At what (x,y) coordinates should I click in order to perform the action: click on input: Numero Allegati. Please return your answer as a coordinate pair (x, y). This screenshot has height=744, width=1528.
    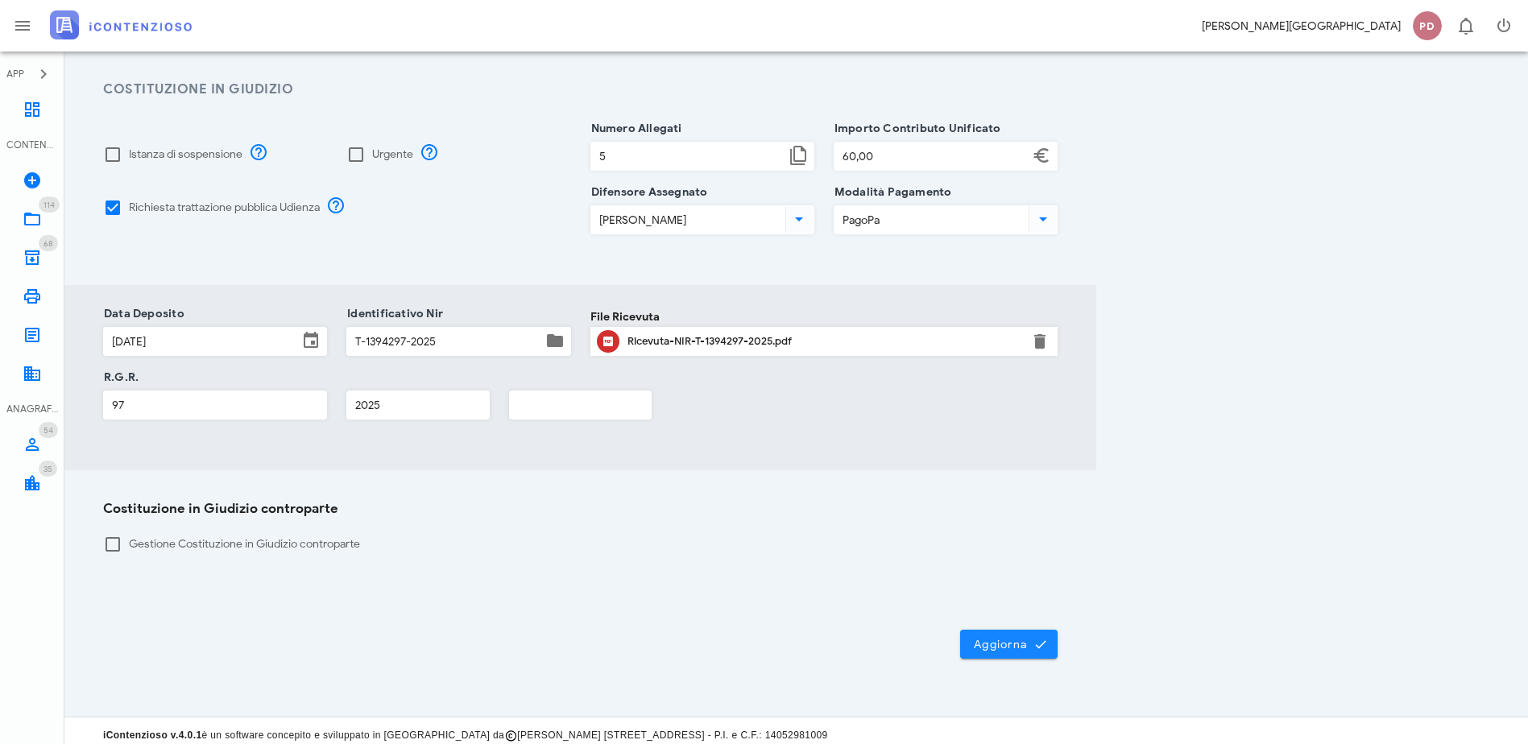
    Looking at the image, I should click on (688, 156).